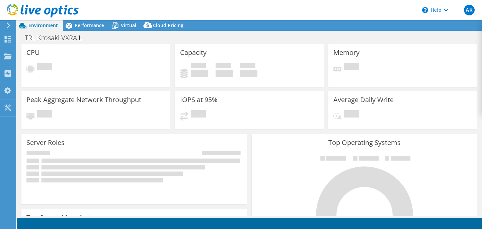 Image resolution: width=482 pixels, height=229 pixels. I want to click on h3: CPU, so click(33, 53).